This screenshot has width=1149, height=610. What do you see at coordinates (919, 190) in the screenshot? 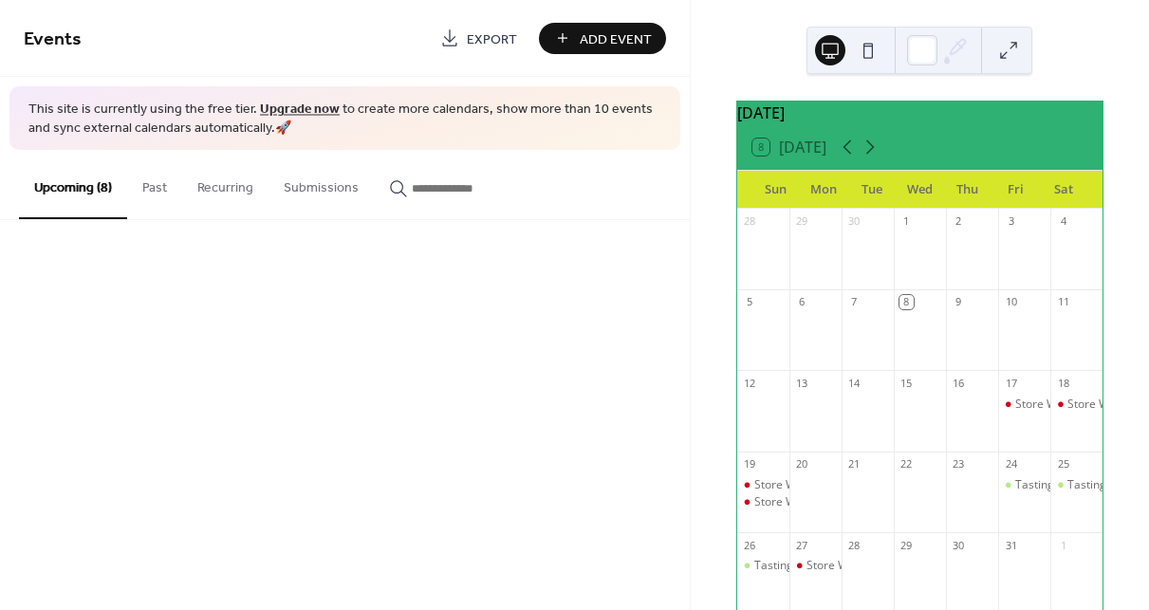
I see `div: Wed` at bounding box center [919, 190].